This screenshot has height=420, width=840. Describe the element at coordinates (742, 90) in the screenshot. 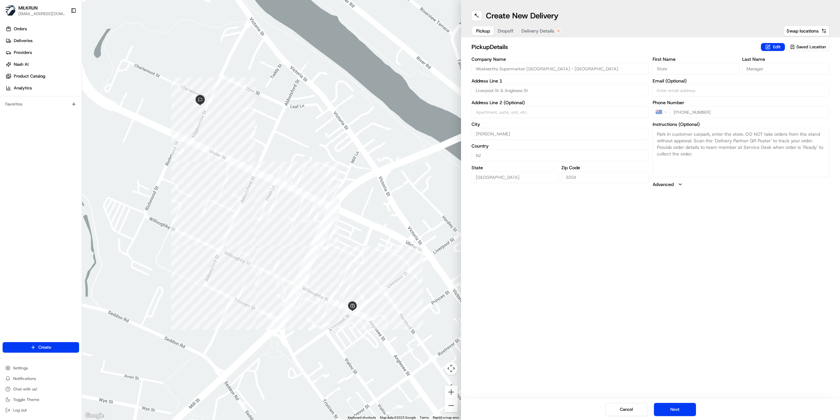

I see `input: Enter email address` at that location.